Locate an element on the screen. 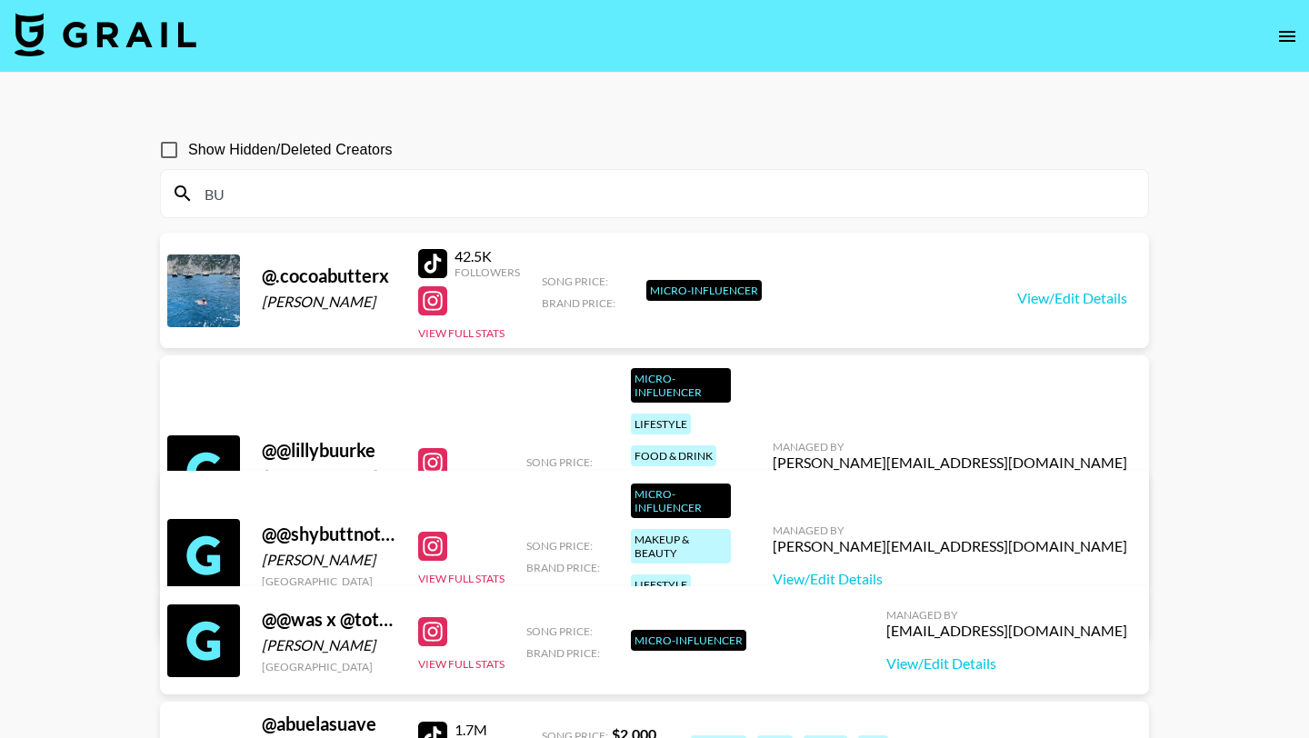 The image size is (1309, 738). div: @ .cocoabutterx is located at coordinates (329, 275).